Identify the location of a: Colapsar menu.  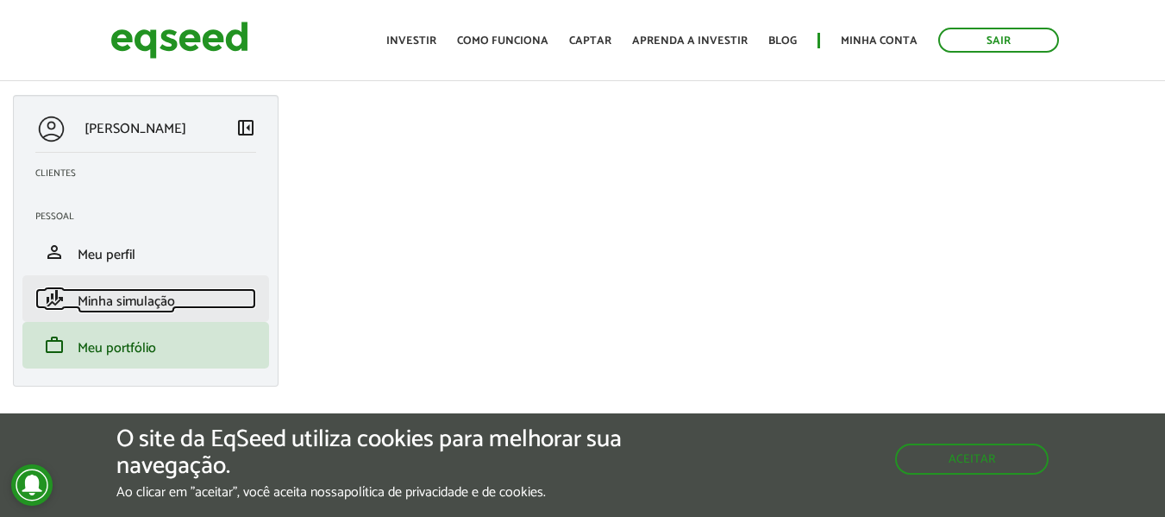
(246, 129).